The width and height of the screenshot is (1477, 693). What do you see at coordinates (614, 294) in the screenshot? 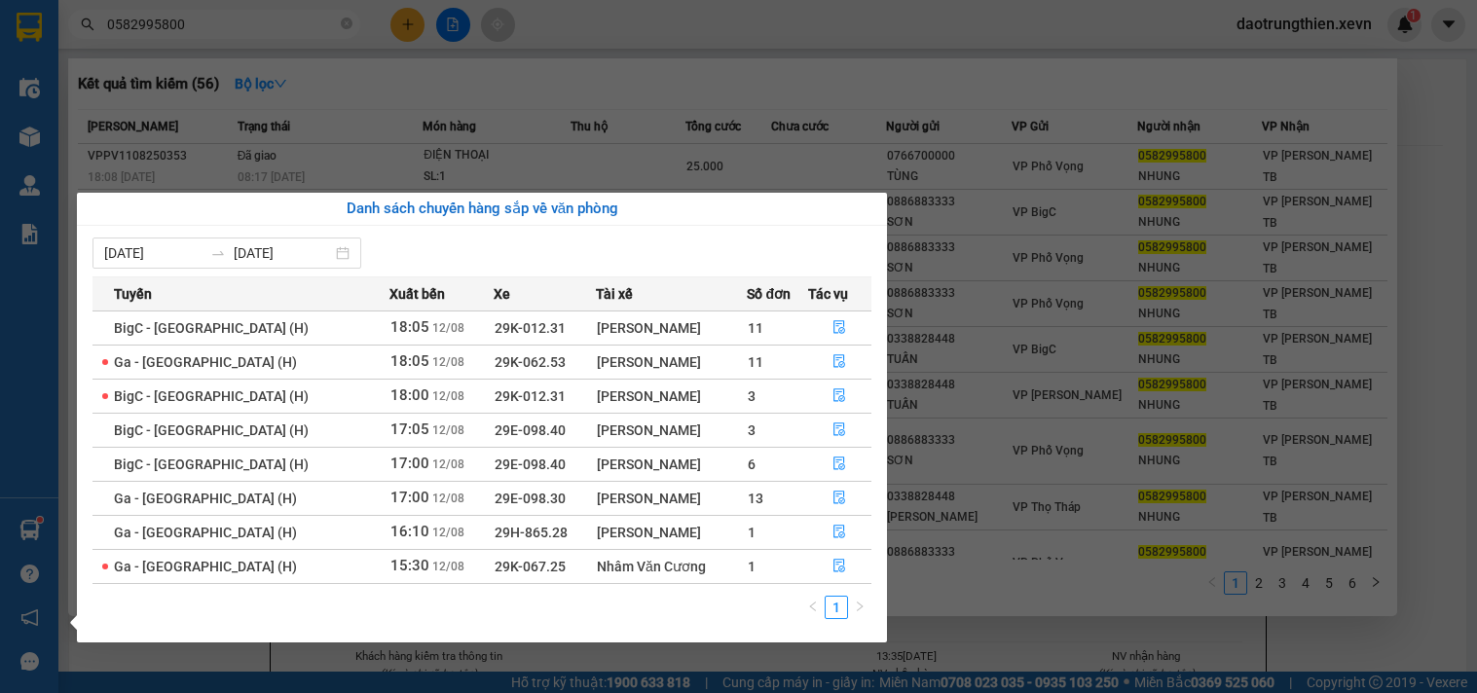
I see `span: Tài xế` at bounding box center [614, 294].